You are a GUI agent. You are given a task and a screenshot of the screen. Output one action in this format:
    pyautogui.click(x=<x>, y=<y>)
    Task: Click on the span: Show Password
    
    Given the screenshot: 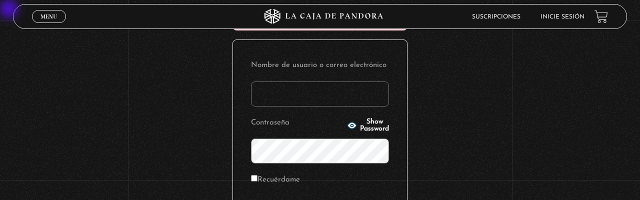 What is the action you would take?
    pyautogui.click(x=375, y=126)
    